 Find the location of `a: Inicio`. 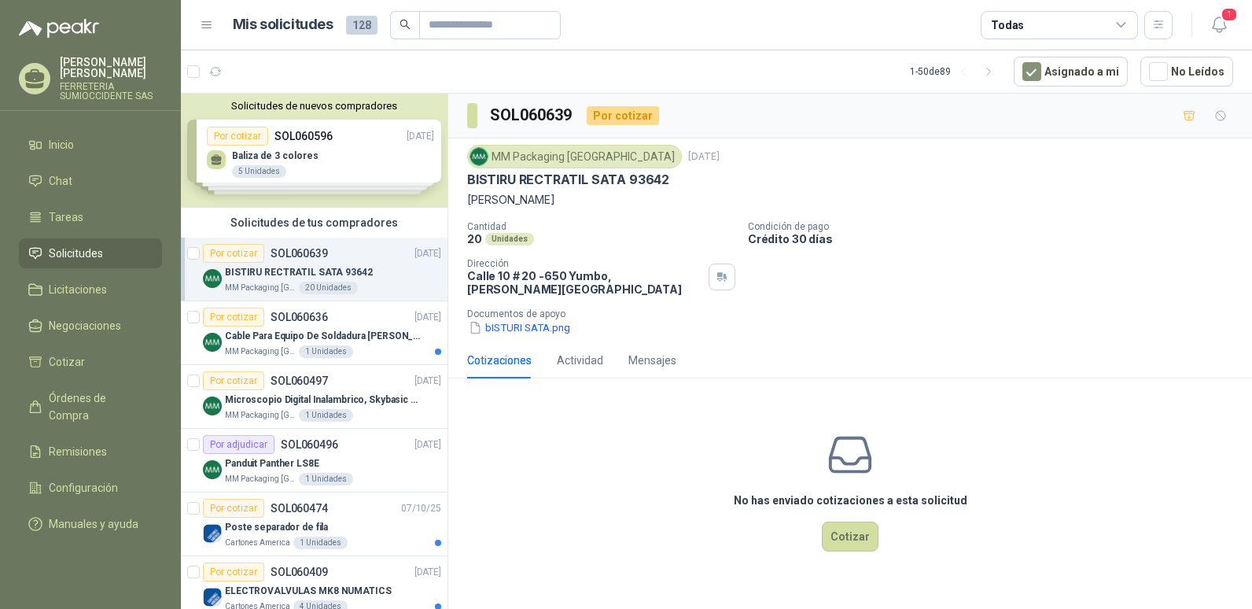

a: Inicio is located at coordinates (90, 145).